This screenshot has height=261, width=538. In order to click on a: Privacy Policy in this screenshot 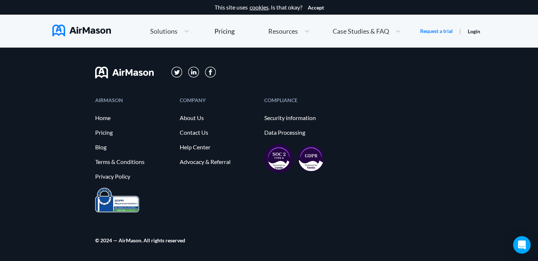, I will do `click(134, 176)`.